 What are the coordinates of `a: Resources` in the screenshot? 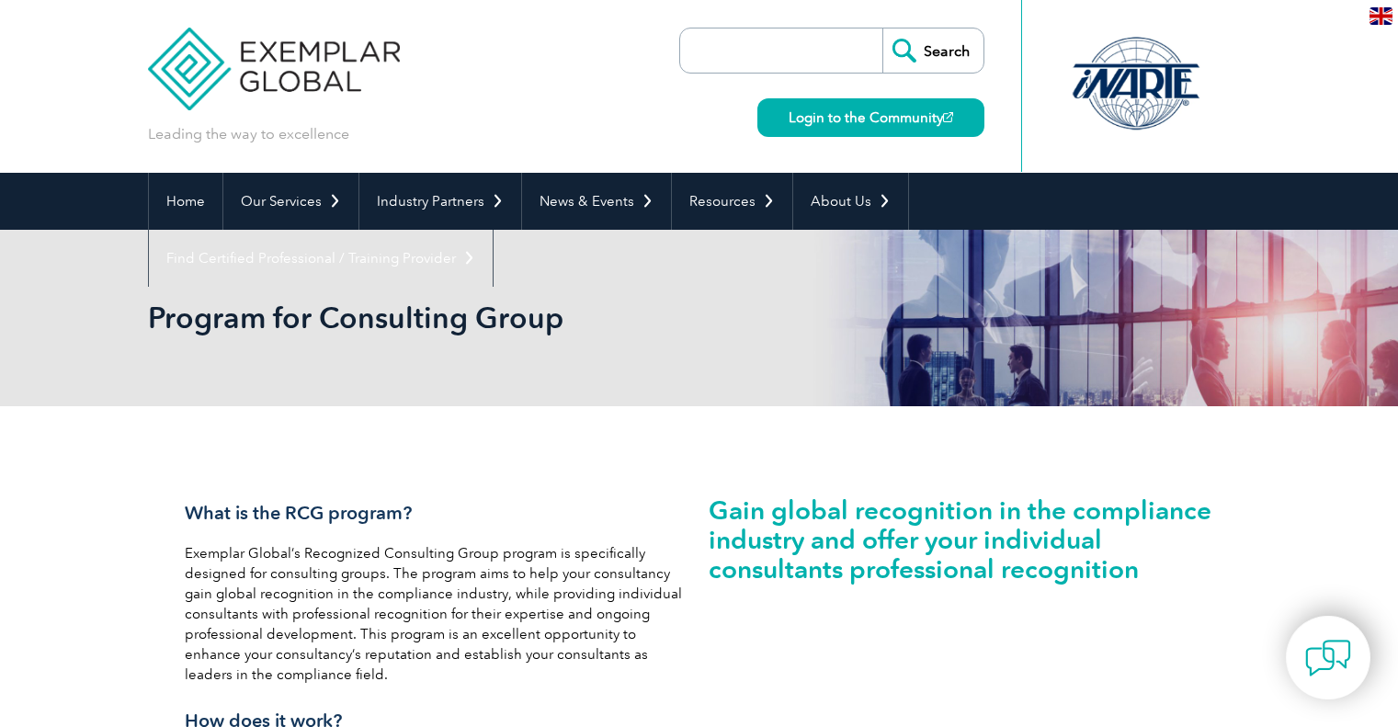 It's located at (732, 201).